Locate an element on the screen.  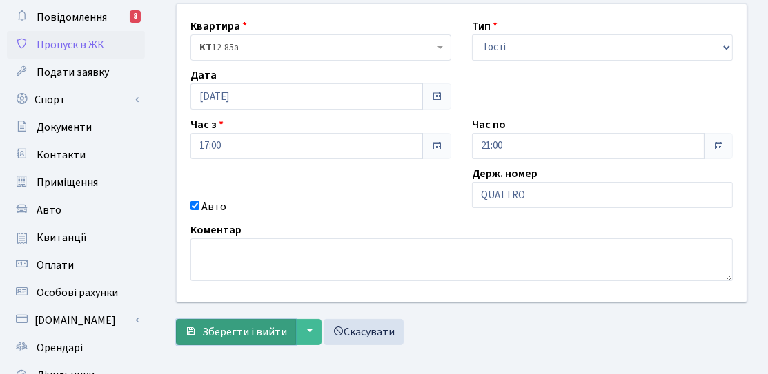
span: Подати заявку is located at coordinates (72, 72).